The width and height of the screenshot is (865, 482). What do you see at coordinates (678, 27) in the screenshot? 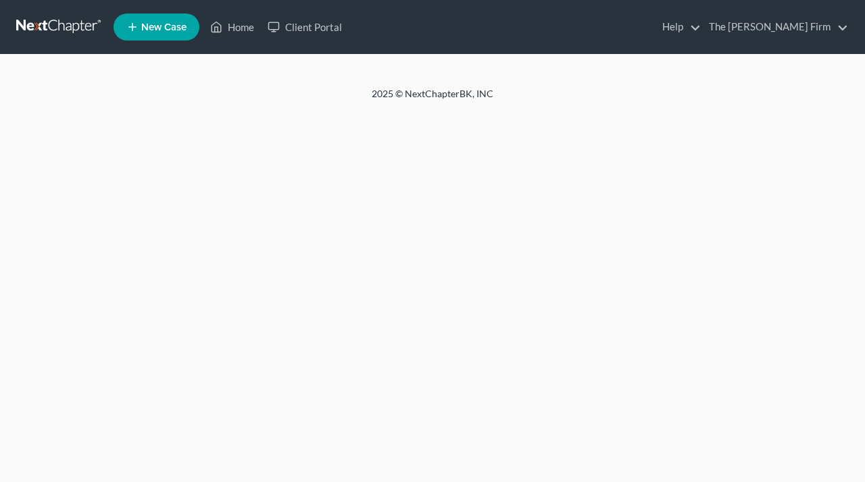
I see `a: Help` at bounding box center [678, 27].